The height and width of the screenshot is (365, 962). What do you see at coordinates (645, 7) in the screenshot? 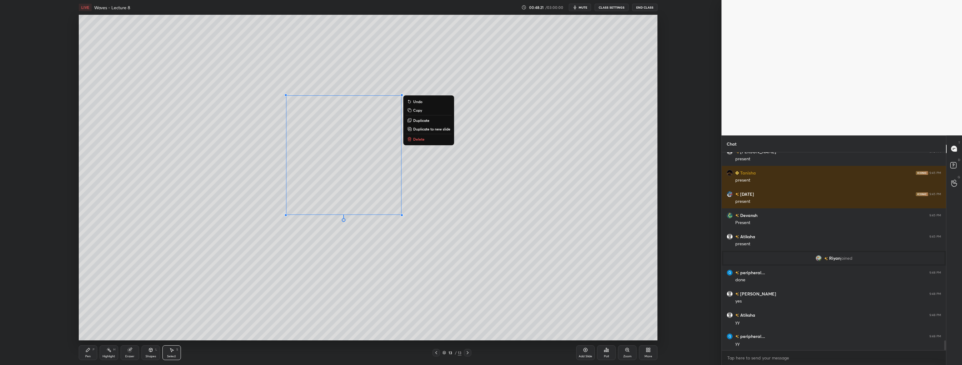
I see `button: End Class` at bounding box center [645, 7].